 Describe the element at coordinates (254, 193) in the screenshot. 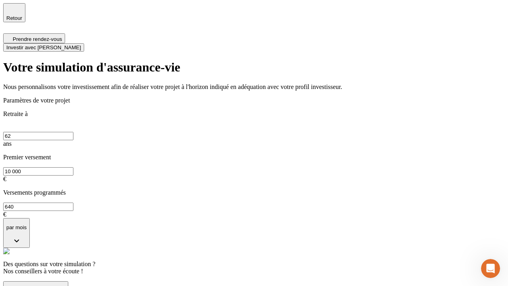

I see `p: Versements programmés` at that location.